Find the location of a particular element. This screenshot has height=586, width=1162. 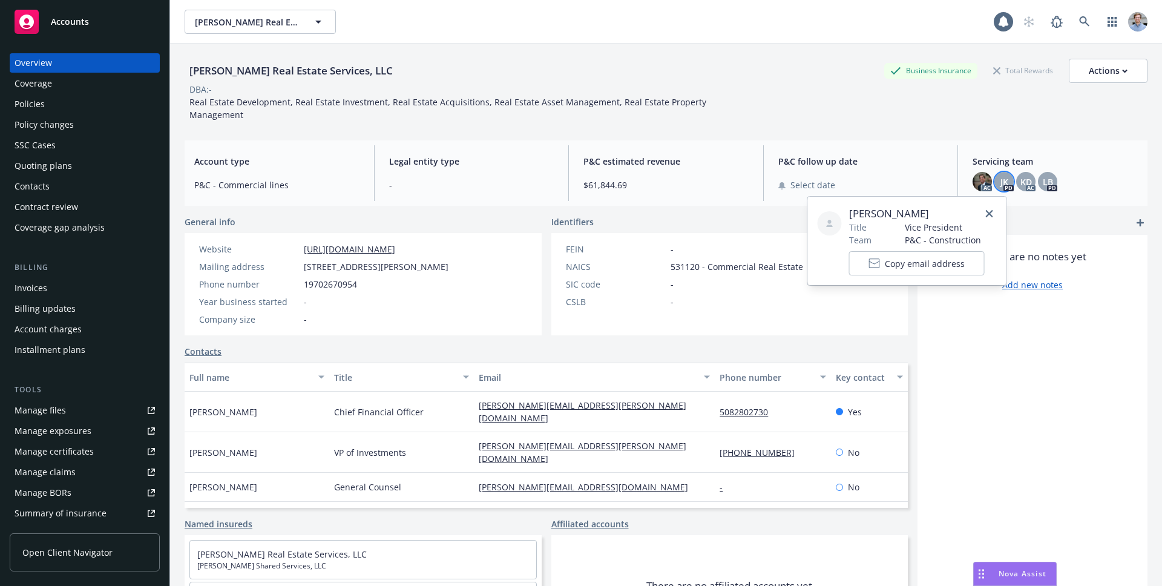

div: Manage claims is located at coordinates (45, 472).